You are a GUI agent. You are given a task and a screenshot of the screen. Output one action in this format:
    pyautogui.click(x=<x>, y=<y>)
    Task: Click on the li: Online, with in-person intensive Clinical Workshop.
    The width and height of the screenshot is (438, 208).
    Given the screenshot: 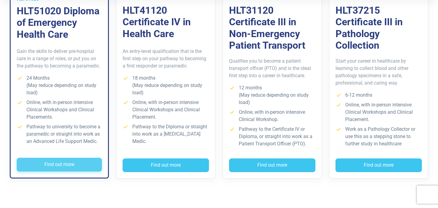 What is the action you would take?
    pyautogui.click(x=272, y=116)
    